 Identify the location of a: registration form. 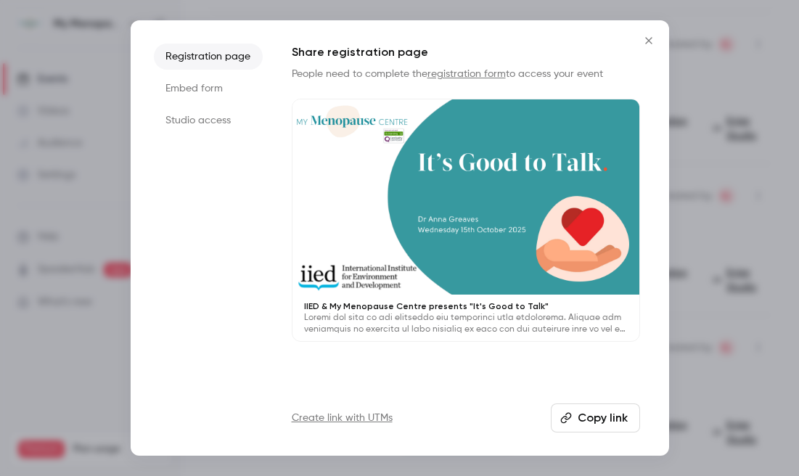
(467, 74).